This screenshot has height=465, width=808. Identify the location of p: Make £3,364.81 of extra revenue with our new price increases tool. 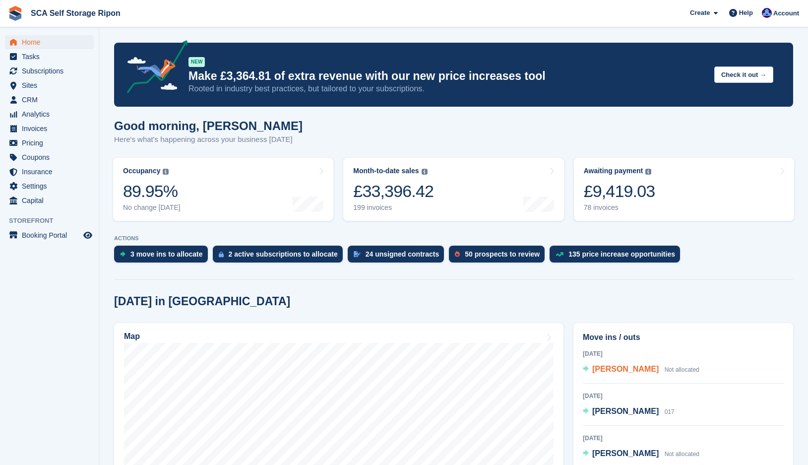
(447, 76).